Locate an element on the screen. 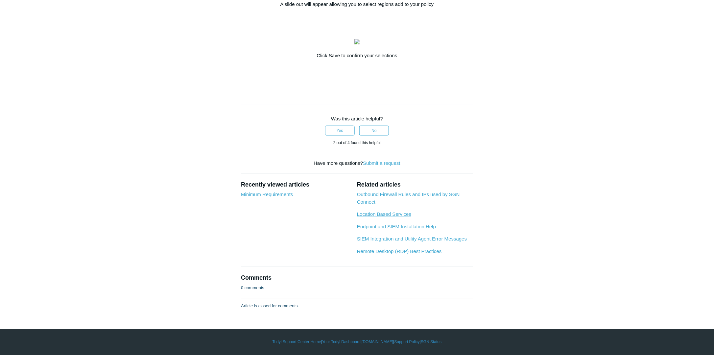 The height and width of the screenshot is (355, 714). span: 2 out of 4 found this helpful is located at coordinates (357, 143).